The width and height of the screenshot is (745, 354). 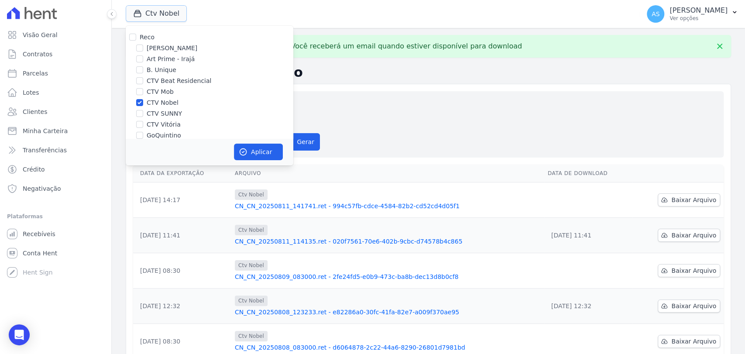 I want to click on a: CN_CN_20250811_141741.ret - 994c57fb-cdce-4584-82b2-cd52cd4d05f1, so click(x=388, y=206).